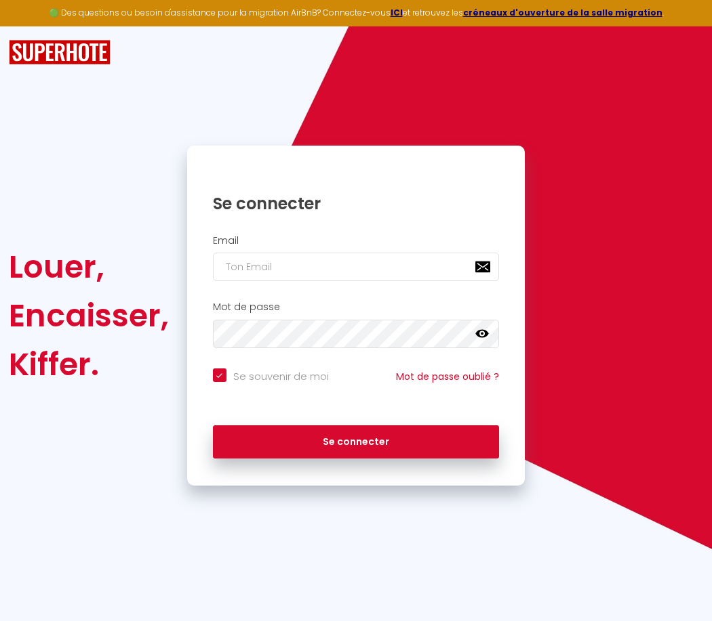  I want to click on strong: ICI, so click(396, 12).